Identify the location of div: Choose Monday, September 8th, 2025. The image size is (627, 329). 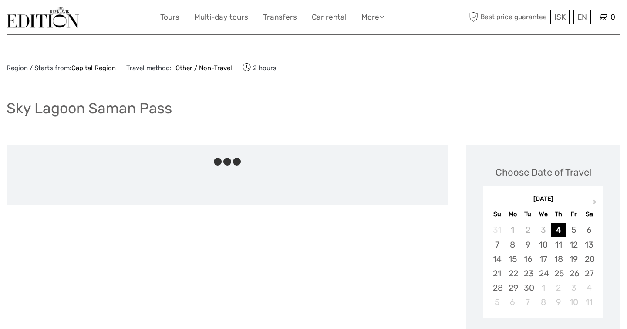
(513, 244).